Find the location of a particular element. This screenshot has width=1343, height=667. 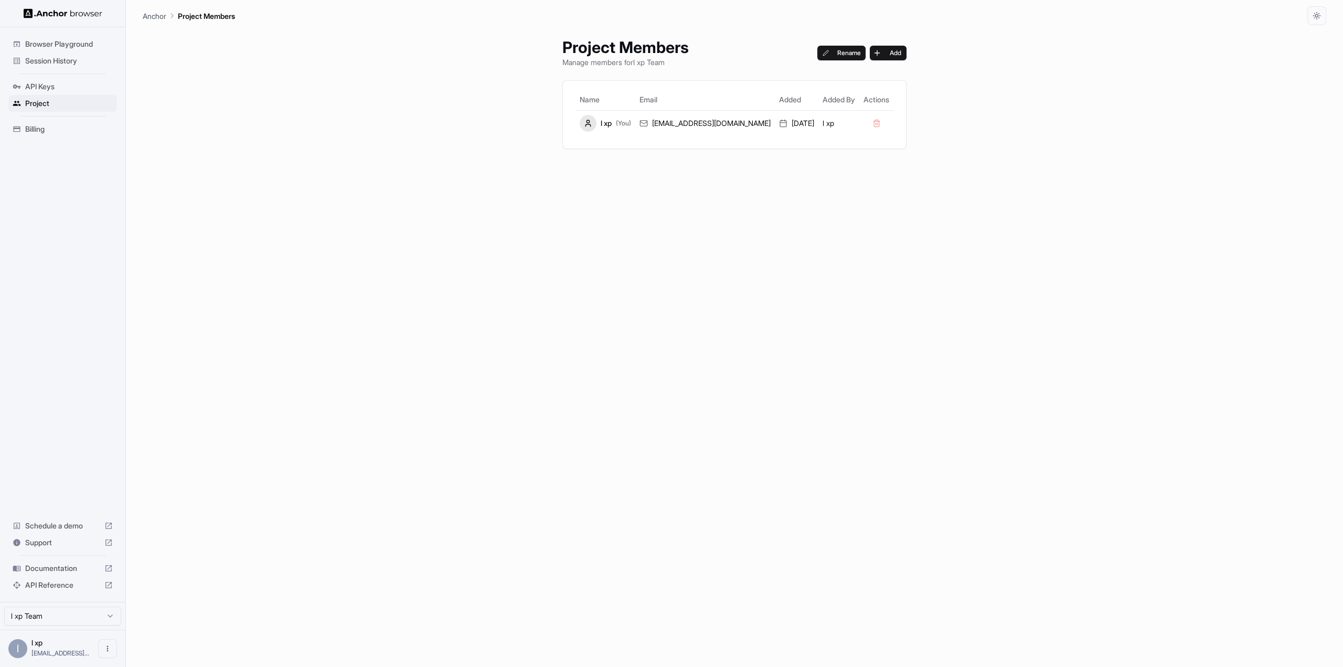

span: (You) is located at coordinates (623, 123).